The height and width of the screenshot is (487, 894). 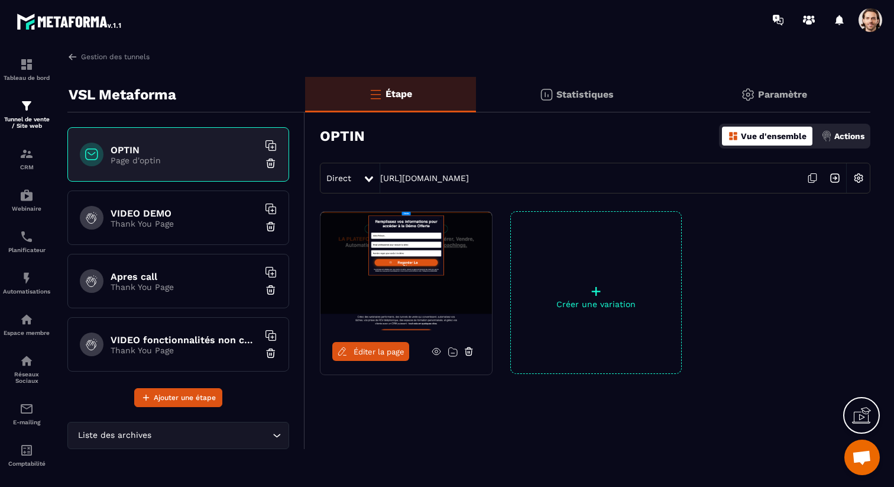 I want to click on a: Éditer la page, so click(x=371, y=351).